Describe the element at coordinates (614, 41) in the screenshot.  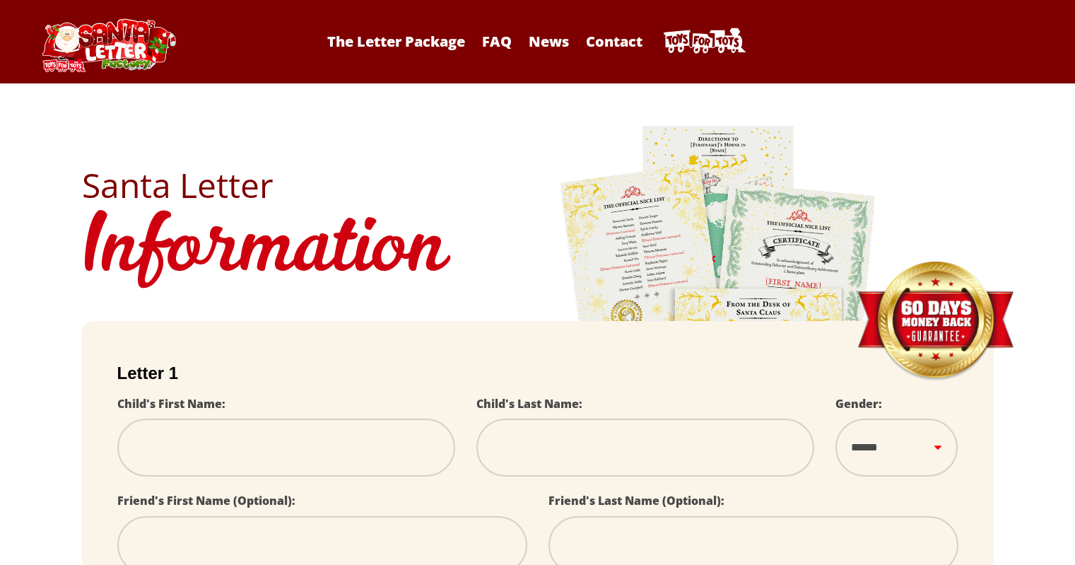
I see `a: Contact` at that location.